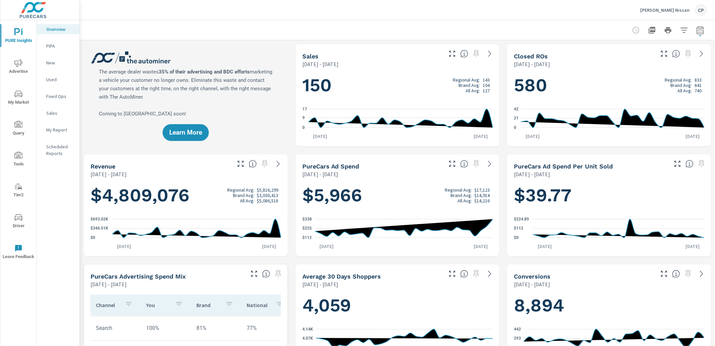  I want to click on p: $5,816,299, so click(268, 190).